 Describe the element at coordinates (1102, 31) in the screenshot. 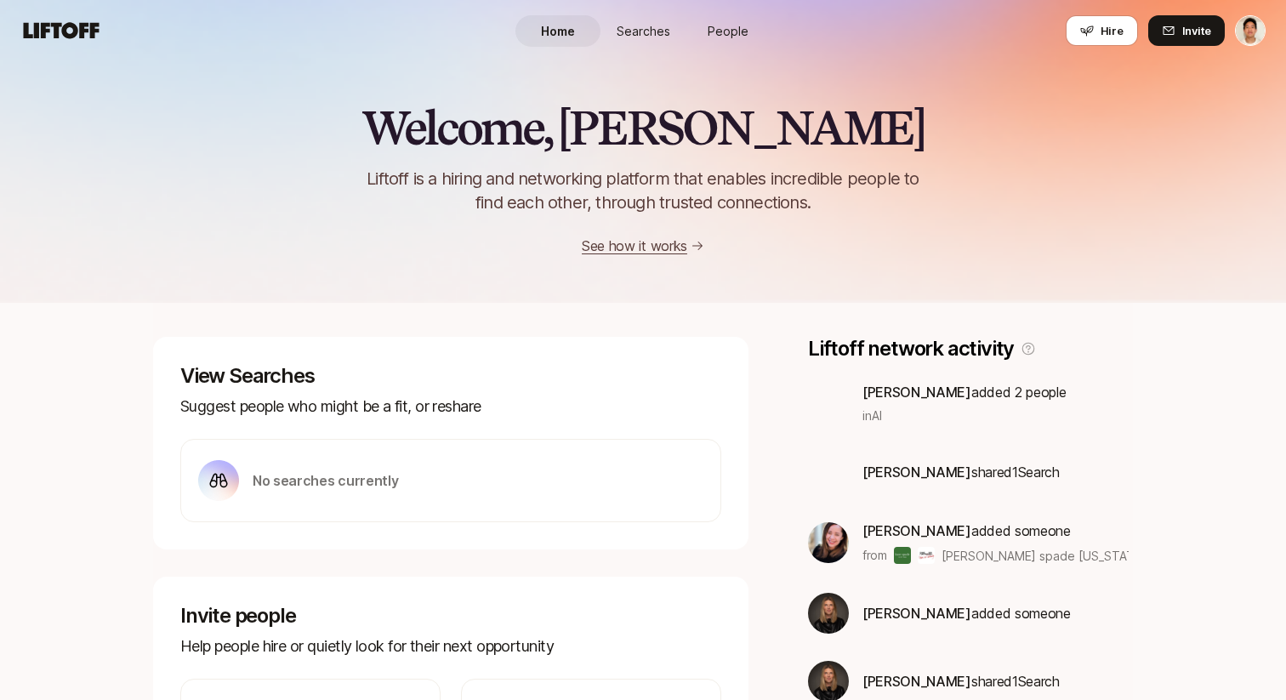

I see `button: Hire` at that location.